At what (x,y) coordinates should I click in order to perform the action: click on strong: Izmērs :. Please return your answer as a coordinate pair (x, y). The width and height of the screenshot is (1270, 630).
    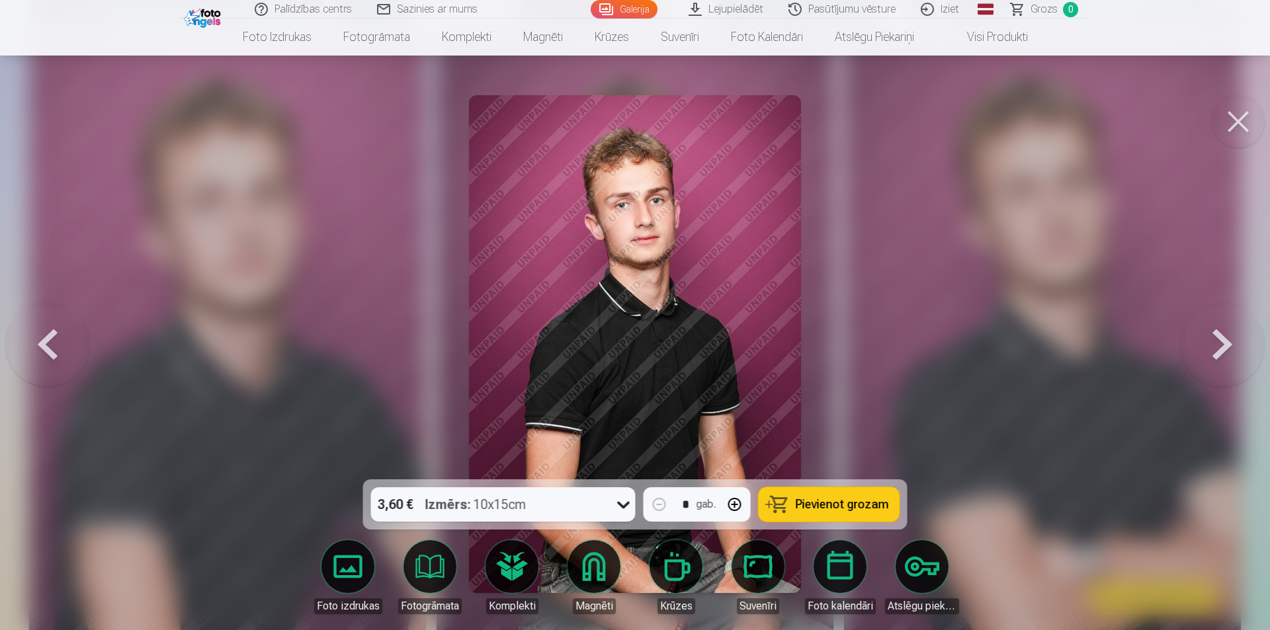
    Looking at the image, I should click on (448, 505).